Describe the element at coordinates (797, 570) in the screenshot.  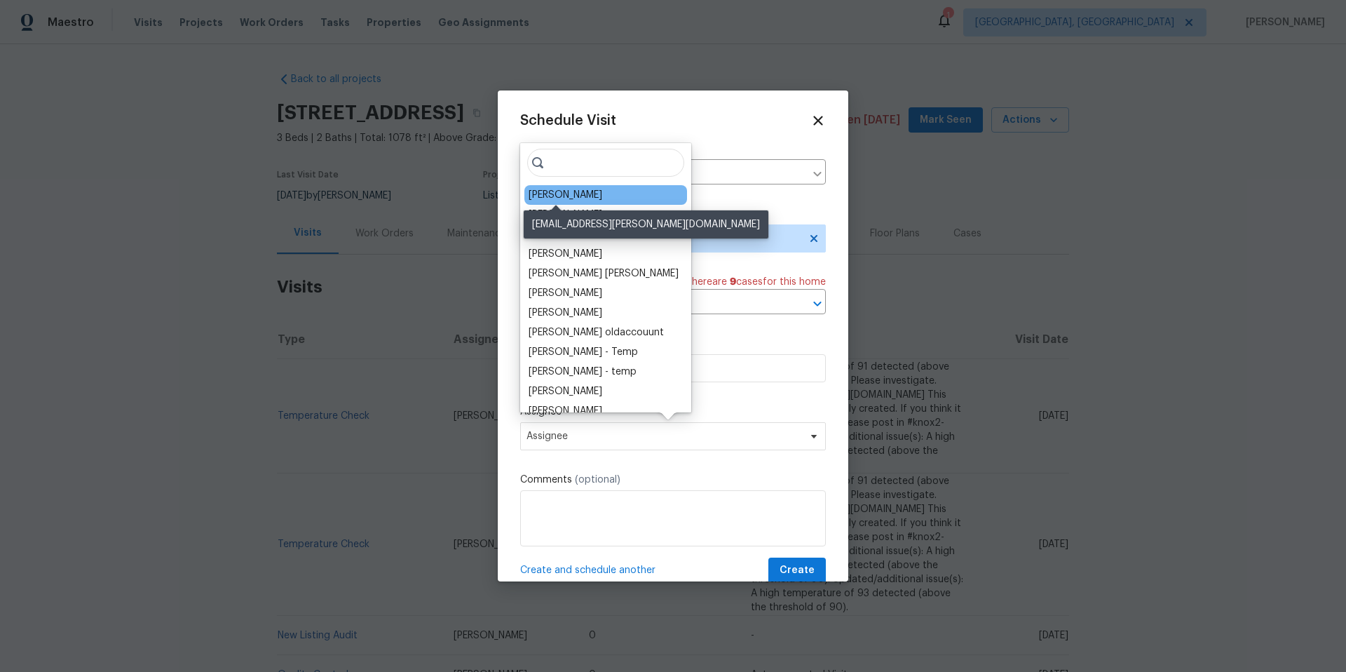
I see `button: Create` at that location.